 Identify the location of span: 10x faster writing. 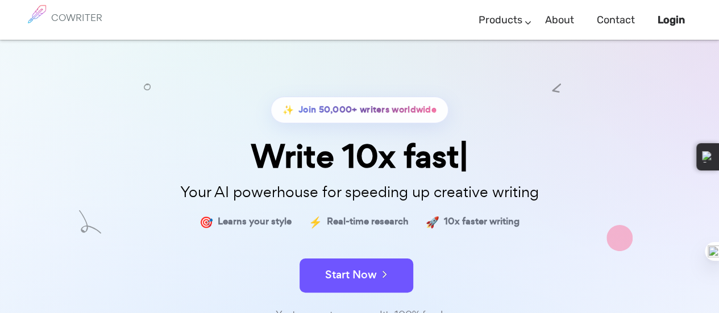
(481, 222).